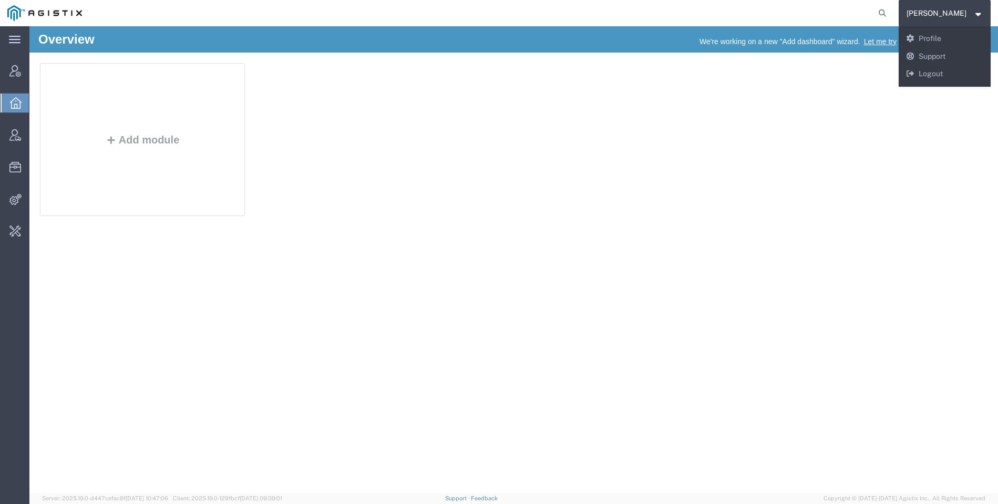 This screenshot has width=998, height=504. Describe the element at coordinates (484, 498) in the screenshot. I see `a: Feedback` at that location.